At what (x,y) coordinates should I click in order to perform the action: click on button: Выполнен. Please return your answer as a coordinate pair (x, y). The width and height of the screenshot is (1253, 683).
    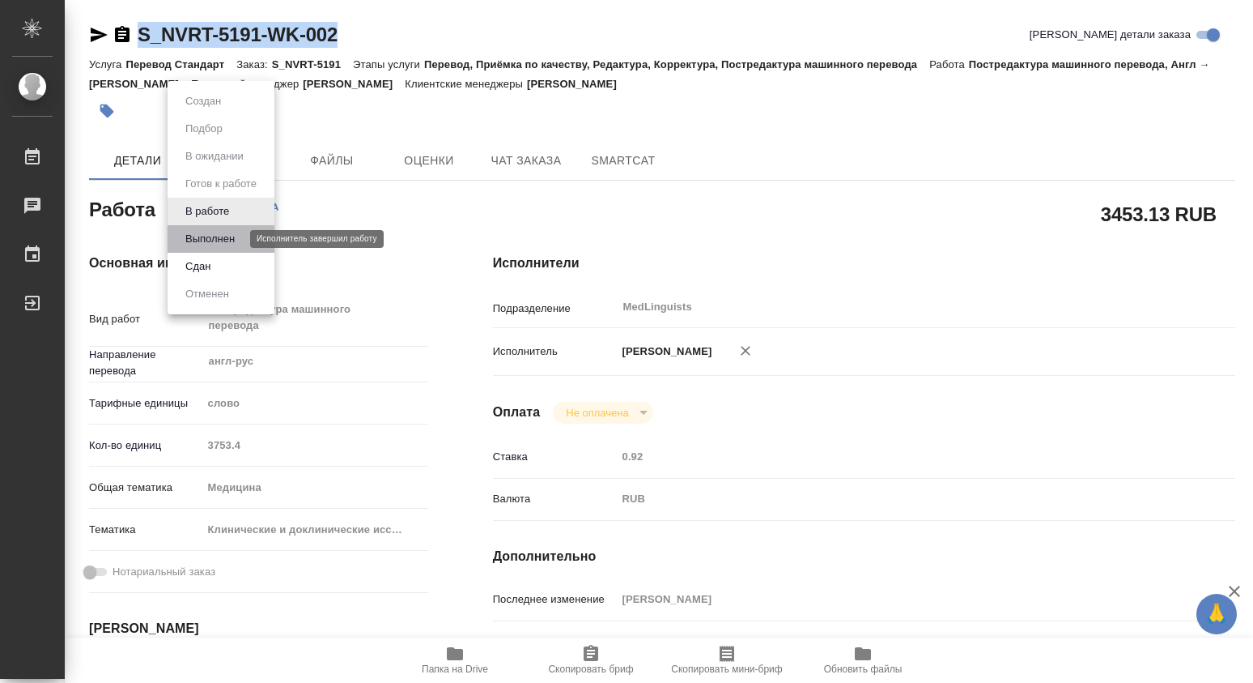
    Looking at the image, I should click on (210, 239).